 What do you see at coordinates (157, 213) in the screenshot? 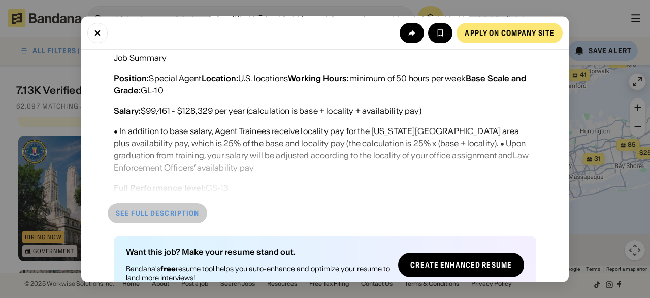
I see `div: See full description` at bounding box center [157, 213].